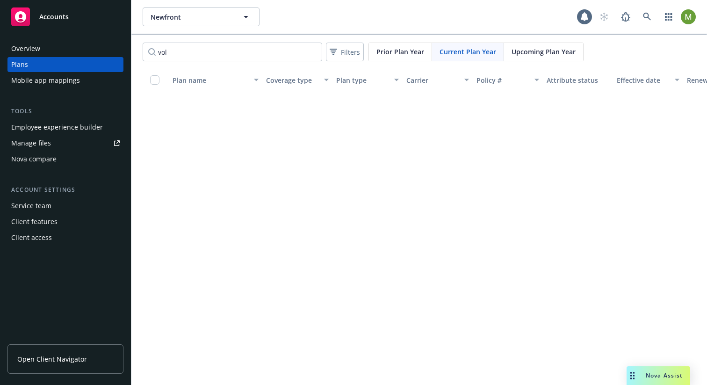 This screenshot has height=385, width=707. What do you see at coordinates (65, 237) in the screenshot?
I see `a: Client access` at bounding box center [65, 237].